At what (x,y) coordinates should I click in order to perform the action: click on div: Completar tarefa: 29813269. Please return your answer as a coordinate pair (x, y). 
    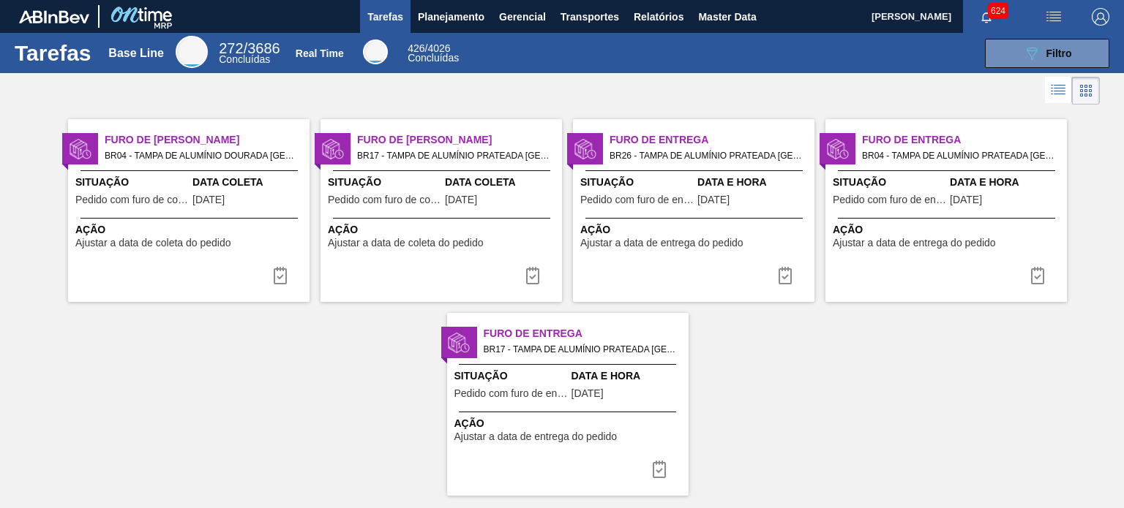
    Looking at the image, I should click on (533, 276).